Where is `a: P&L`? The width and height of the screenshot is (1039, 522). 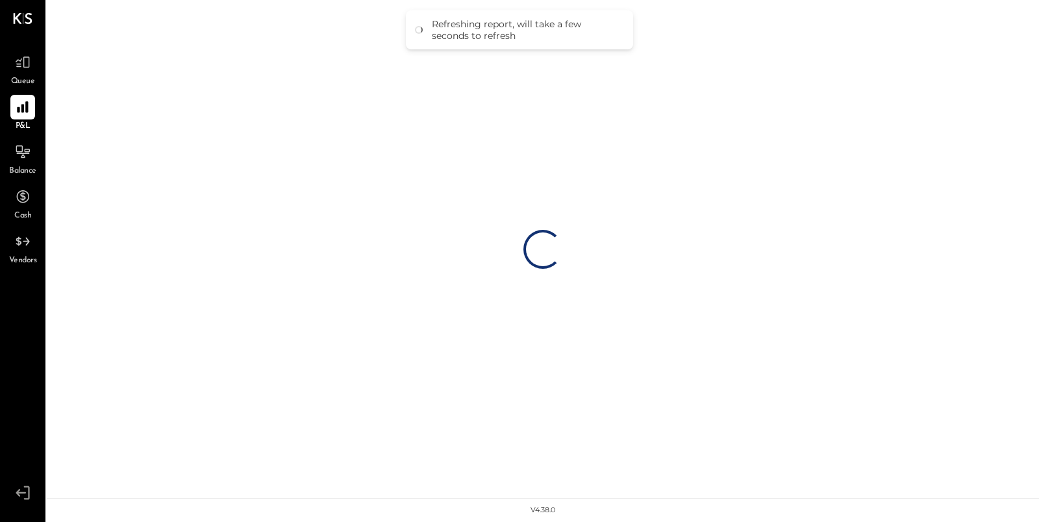 a: P&L is located at coordinates (23, 114).